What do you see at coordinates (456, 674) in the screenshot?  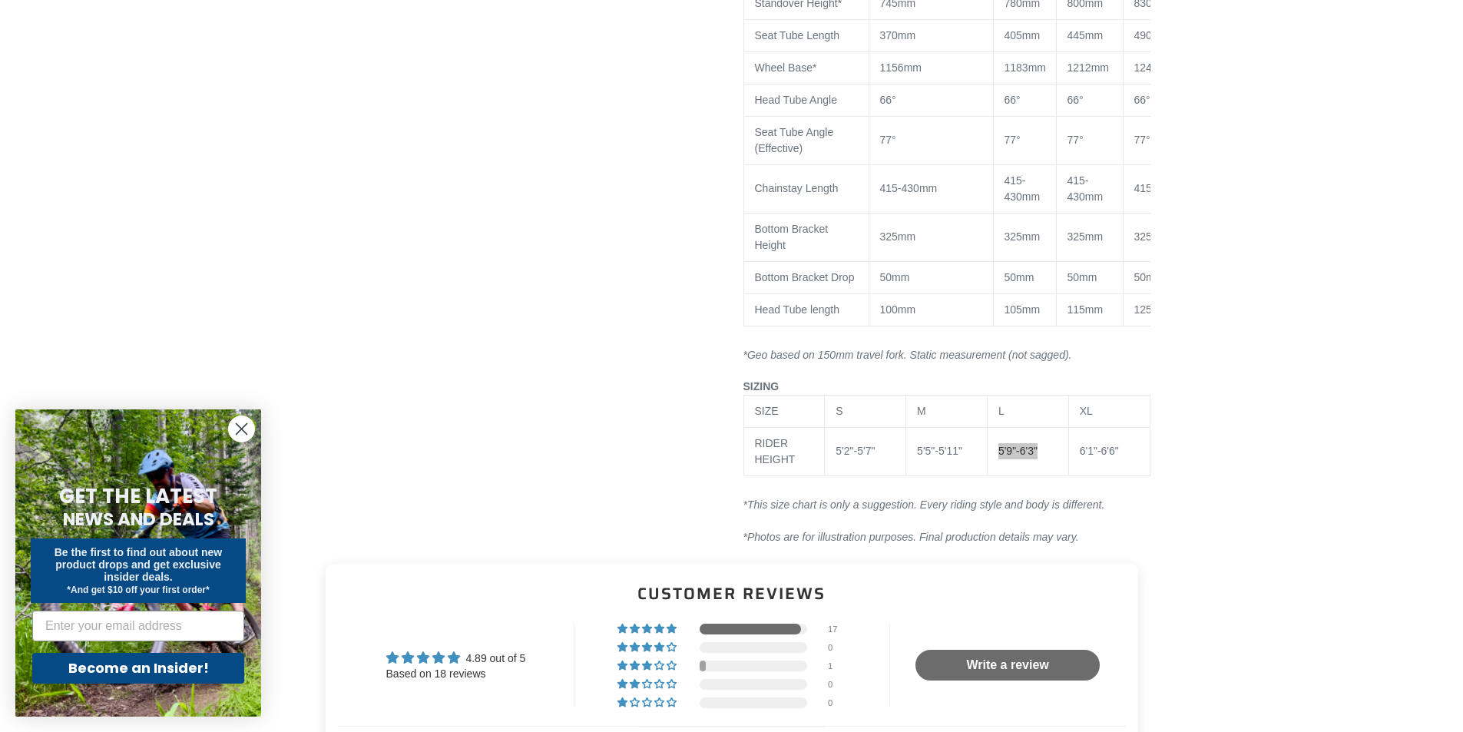 I see `div: Based on 18 reviews` at bounding box center [456, 674].